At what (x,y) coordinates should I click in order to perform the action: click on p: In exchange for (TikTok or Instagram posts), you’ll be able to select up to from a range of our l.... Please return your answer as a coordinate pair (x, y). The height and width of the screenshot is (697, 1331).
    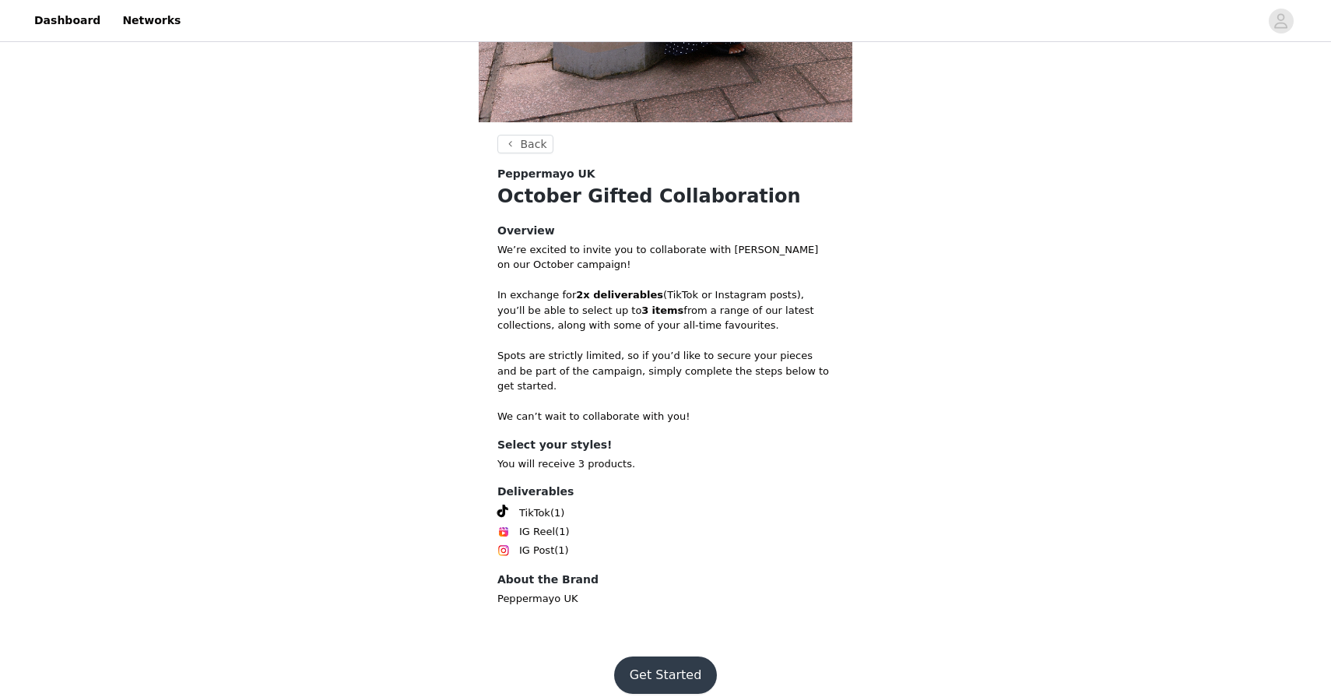
    Looking at the image, I should click on (666, 310).